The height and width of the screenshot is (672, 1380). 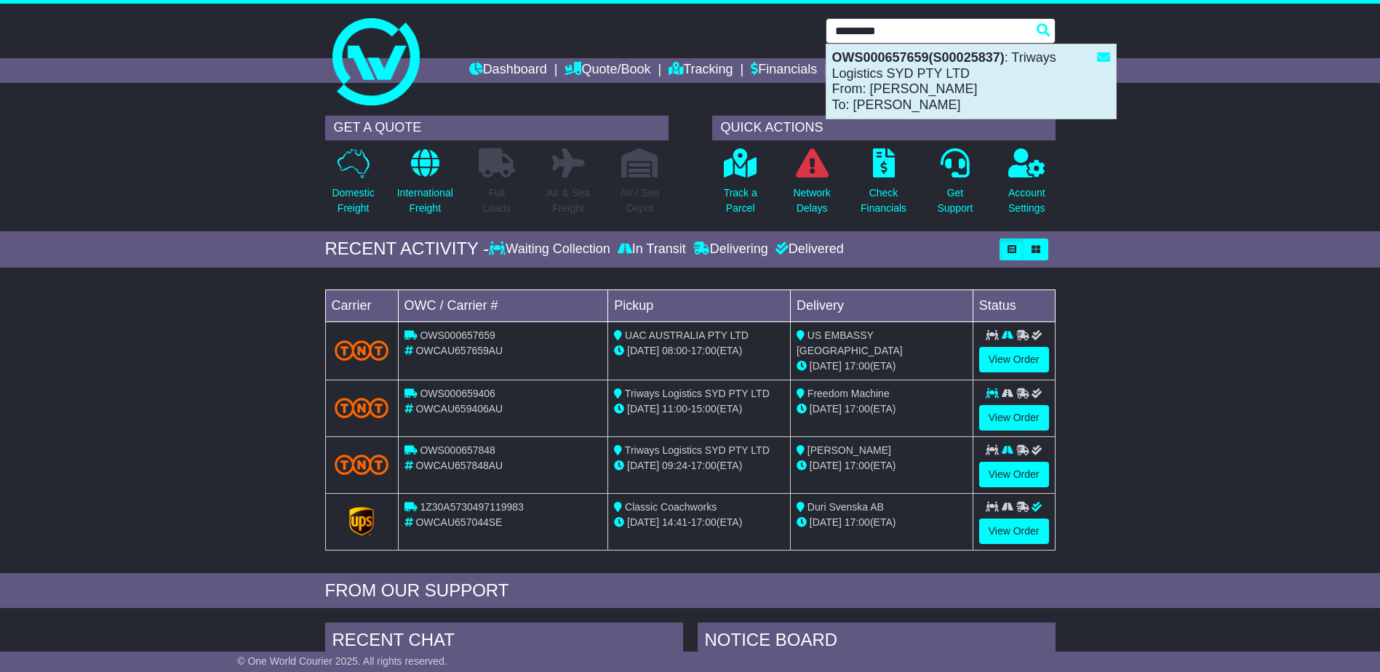 What do you see at coordinates (671, 507) in the screenshot?
I see `span: Classic Coachworks` at bounding box center [671, 507].